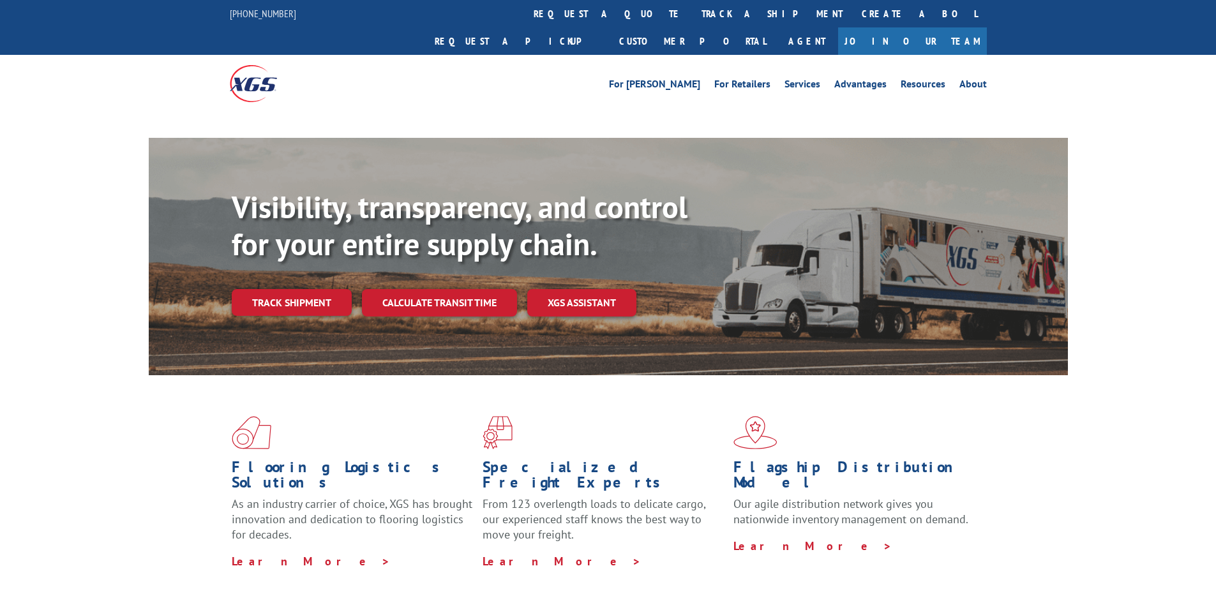  Describe the element at coordinates (603, 478) in the screenshot. I see `h1: Specialized Freight Experts` at that location.